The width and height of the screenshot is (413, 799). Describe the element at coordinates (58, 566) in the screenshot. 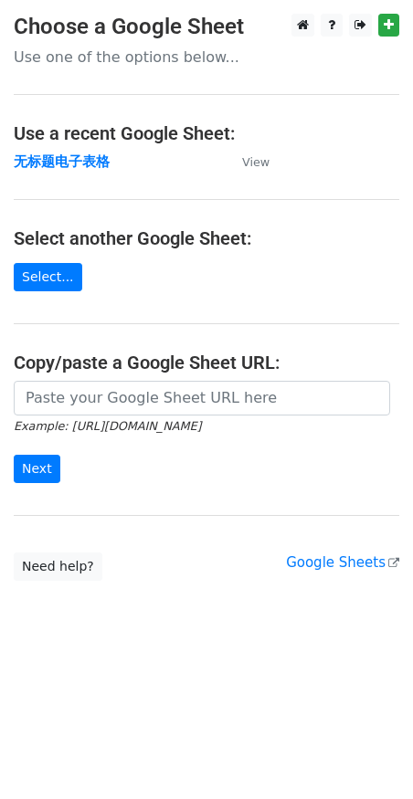

I see `a: Need help?` at that location.